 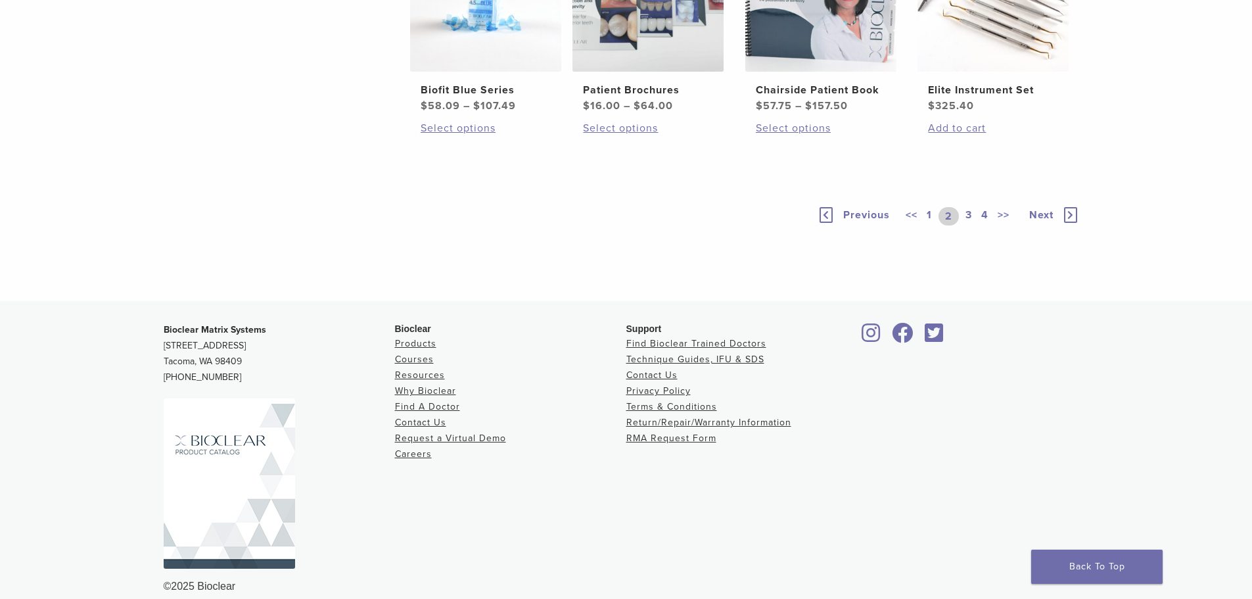 I want to click on a: Find Bioclear Trained Doctors, so click(x=696, y=343).